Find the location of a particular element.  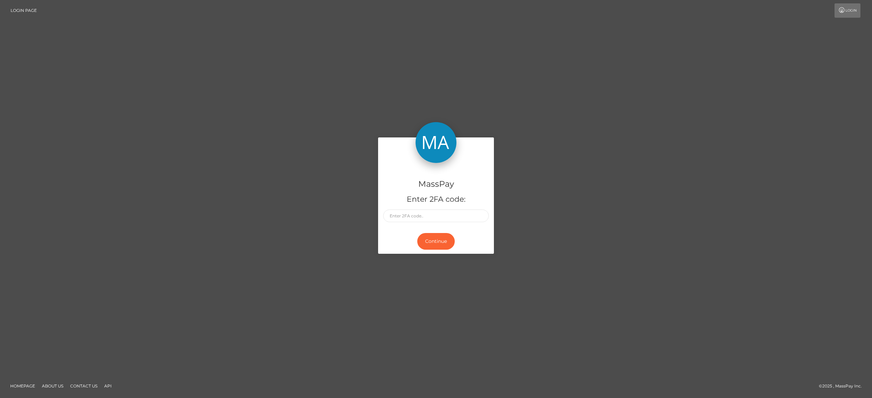

h5: Enter 2FA code: is located at coordinates (436, 200).